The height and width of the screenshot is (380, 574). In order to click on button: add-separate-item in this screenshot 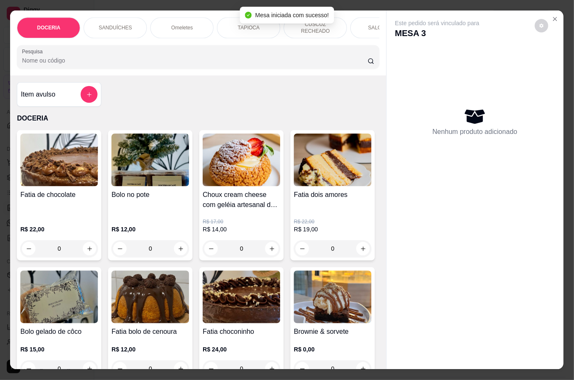, I will do `click(89, 95)`.